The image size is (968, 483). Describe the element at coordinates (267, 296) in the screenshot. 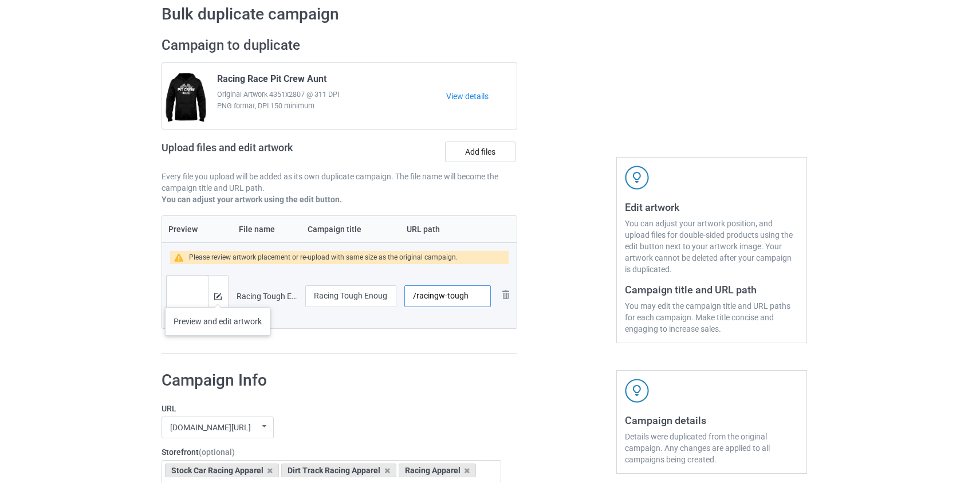

I see `div: Racing Tough Enough To Be A Race Wife.png` at that location.